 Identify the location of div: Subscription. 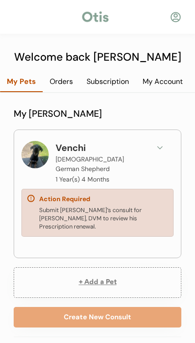
(108, 82).